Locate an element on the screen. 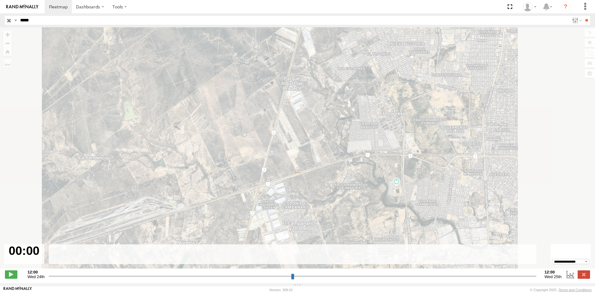 Image resolution: width=595 pixels, height=293 pixels. a: Visit our Website is located at coordinates (18, 290).